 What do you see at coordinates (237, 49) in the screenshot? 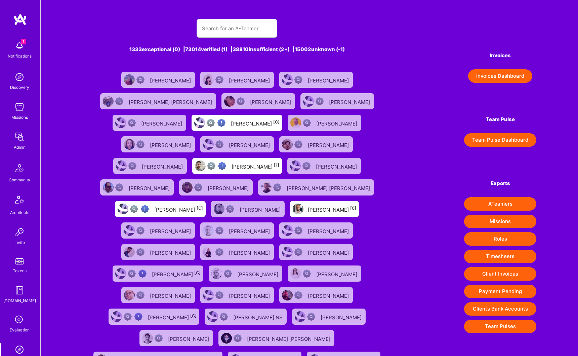
I see `div: 1333 exceptional (0) | 73014 verified (1) | 38810 insufficient (2+) | 15002 unknown (-1)` at bounding box center [237, 49].